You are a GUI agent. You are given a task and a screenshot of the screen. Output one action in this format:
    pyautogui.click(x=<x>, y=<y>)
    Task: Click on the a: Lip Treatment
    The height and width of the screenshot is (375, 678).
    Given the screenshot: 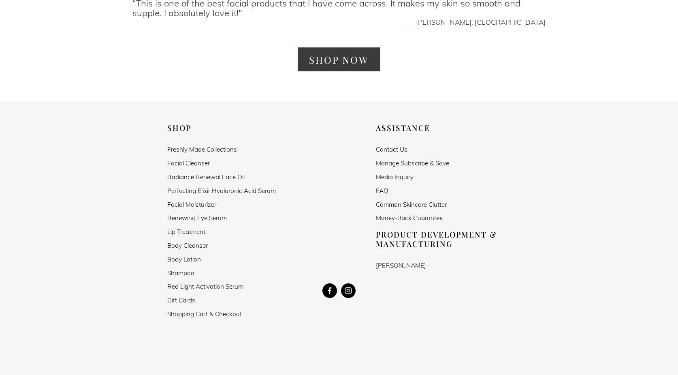 What is the action you would take?
    pyautogui.click(x=186, y=231)
    